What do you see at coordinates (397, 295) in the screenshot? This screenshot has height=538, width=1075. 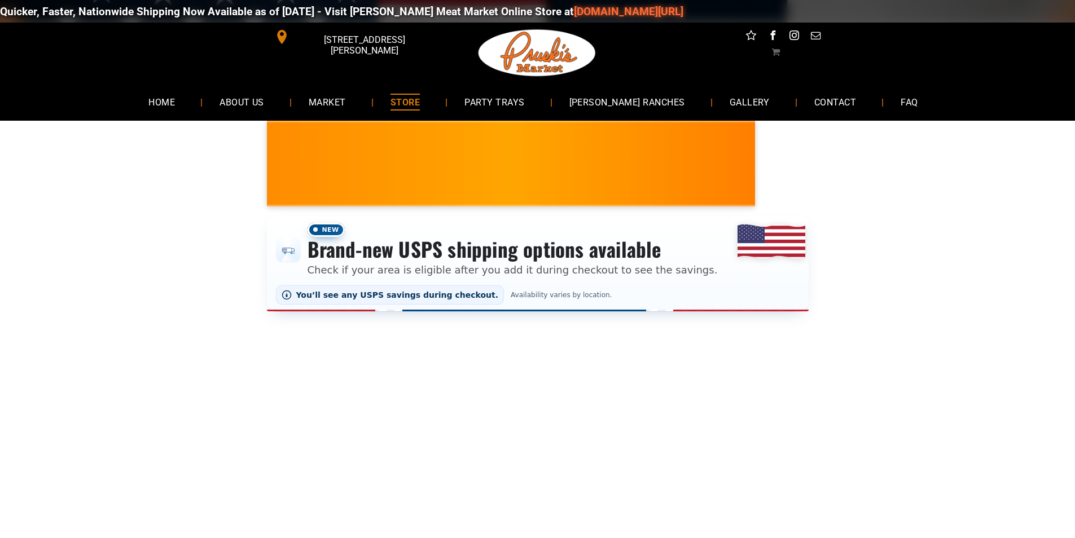 I see `span: You’ll see any USPS savings during checkout.` at bounding box center [397, 295].